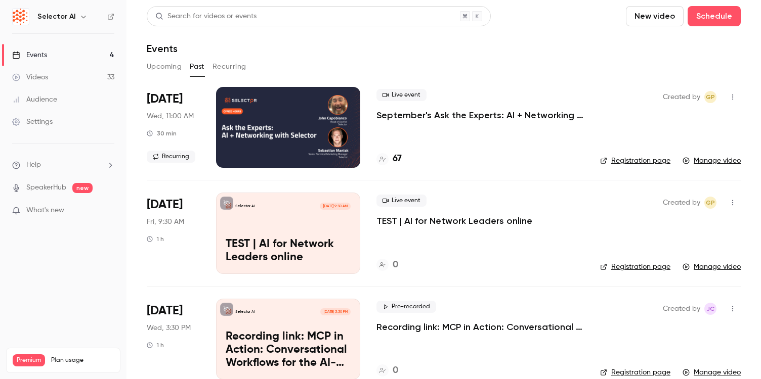 The image size is (761, 379). Describe the element at coordinates (206, 16) in the screenshot. I see `div: Search for videos or events` at that location.